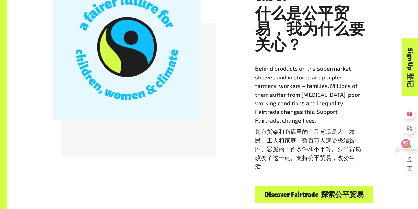 The width and height of the screenshot is (418, 209). What do you see at coordinates (410, 80) in the screenshot?
I see `font: 登记` at bounding box center [410, 80].